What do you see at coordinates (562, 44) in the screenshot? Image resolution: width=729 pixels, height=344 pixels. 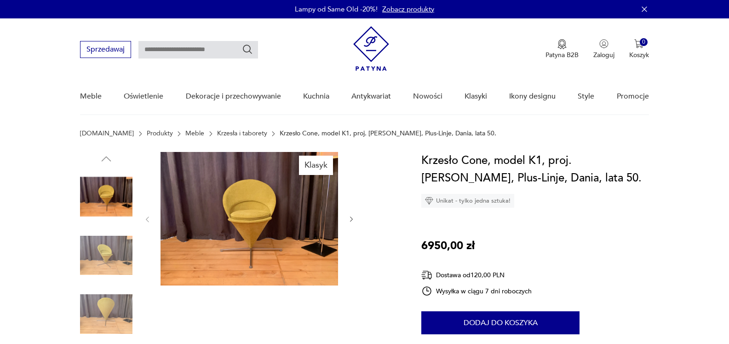 I see `img: Ikona medalu` at bounding box center [562, 44].